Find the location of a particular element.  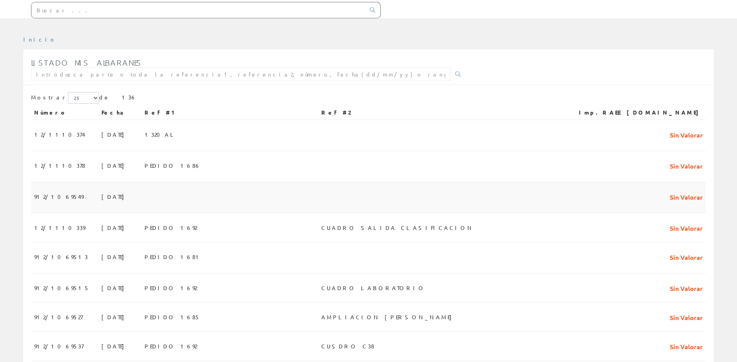

span: 12/1110378 is located at coordinates (59, 166).